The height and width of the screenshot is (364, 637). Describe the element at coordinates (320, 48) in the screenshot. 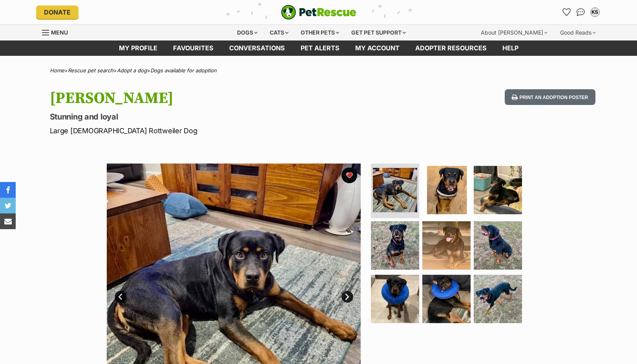

I see `a: Pet alerts` at that location.